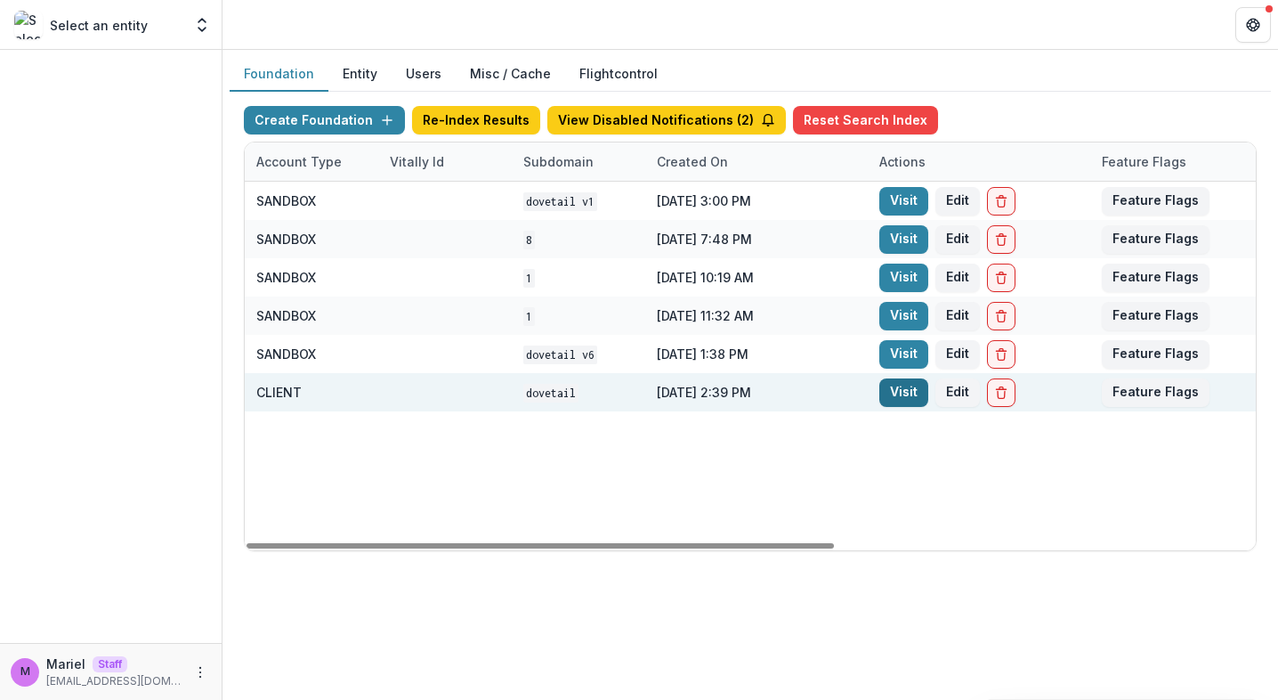  I want to click on p: Select an entity, so click(99, 25).